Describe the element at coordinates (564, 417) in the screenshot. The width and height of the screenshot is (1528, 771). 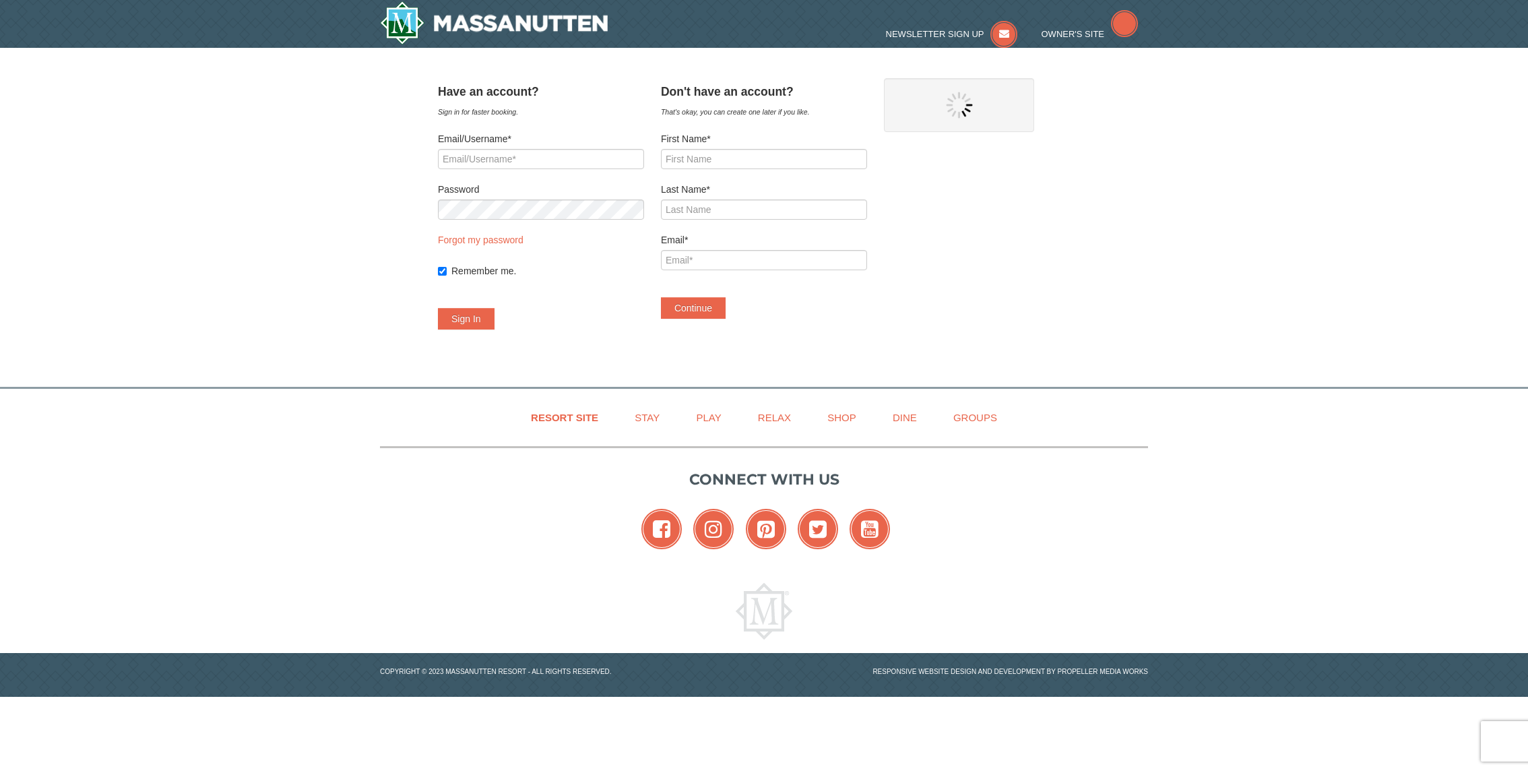
I see `a: Resort Site` at that location.